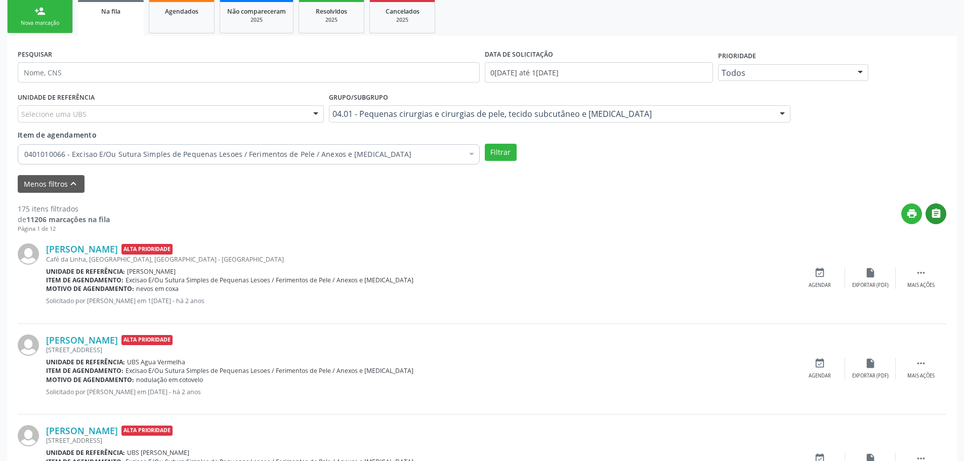 This screenshot has height=461, width=964. I want to click on span: Na fila, so click(111, 11).